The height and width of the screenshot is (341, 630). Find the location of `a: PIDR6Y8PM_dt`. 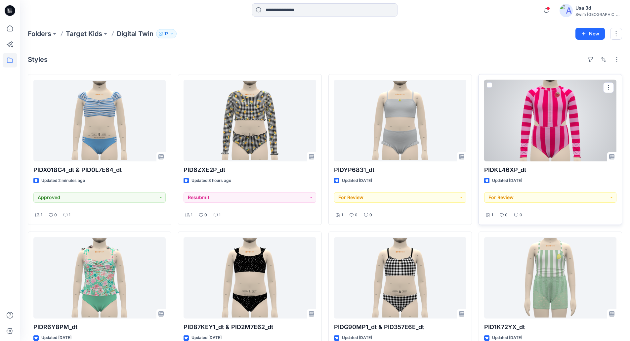

a: PIDR6Y8PM_dt is located at coordinates (99, 278).